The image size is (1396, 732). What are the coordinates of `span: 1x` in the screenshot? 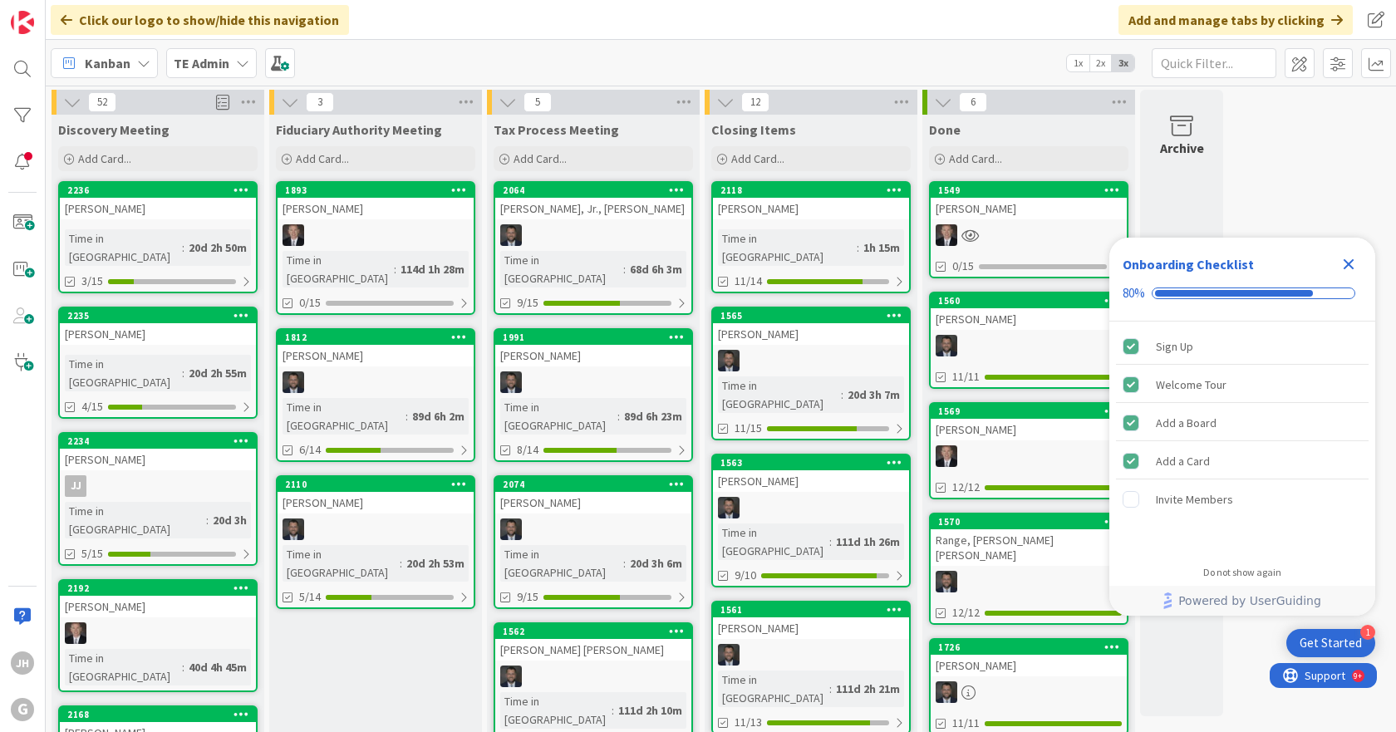 It's located at (1077, 63).